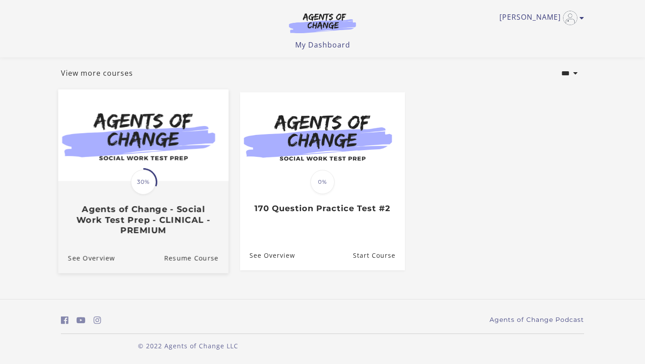 The width and height of the screenshot is (645, 364). What do you see at coordinates (322, 208) in the screenshot?
I see `h3: 170 Question Practice Test #2` at bounding box center [322, 208].